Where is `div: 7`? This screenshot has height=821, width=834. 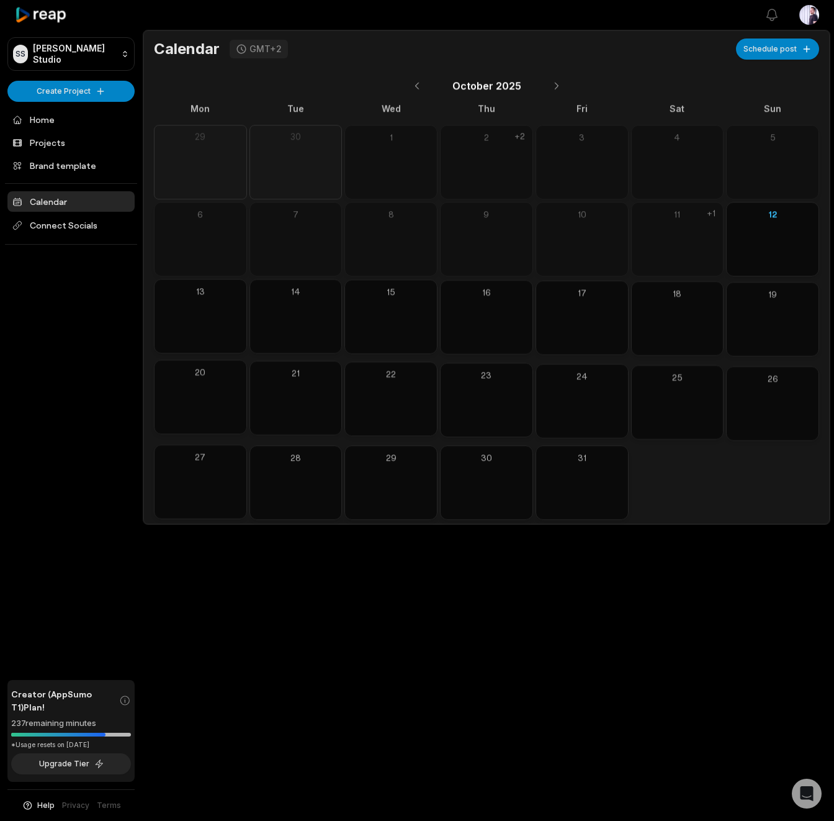 div: 7 is located at coordinates (296, 214).